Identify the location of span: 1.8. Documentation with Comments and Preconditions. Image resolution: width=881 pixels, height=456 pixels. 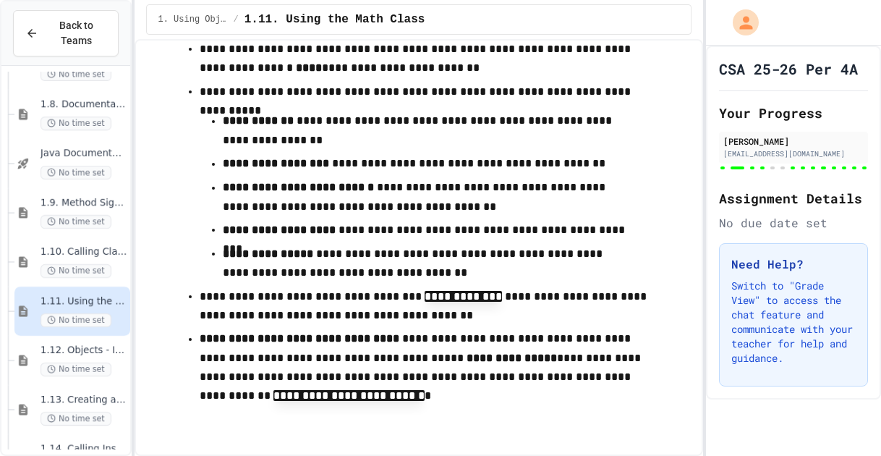
(84, 104).